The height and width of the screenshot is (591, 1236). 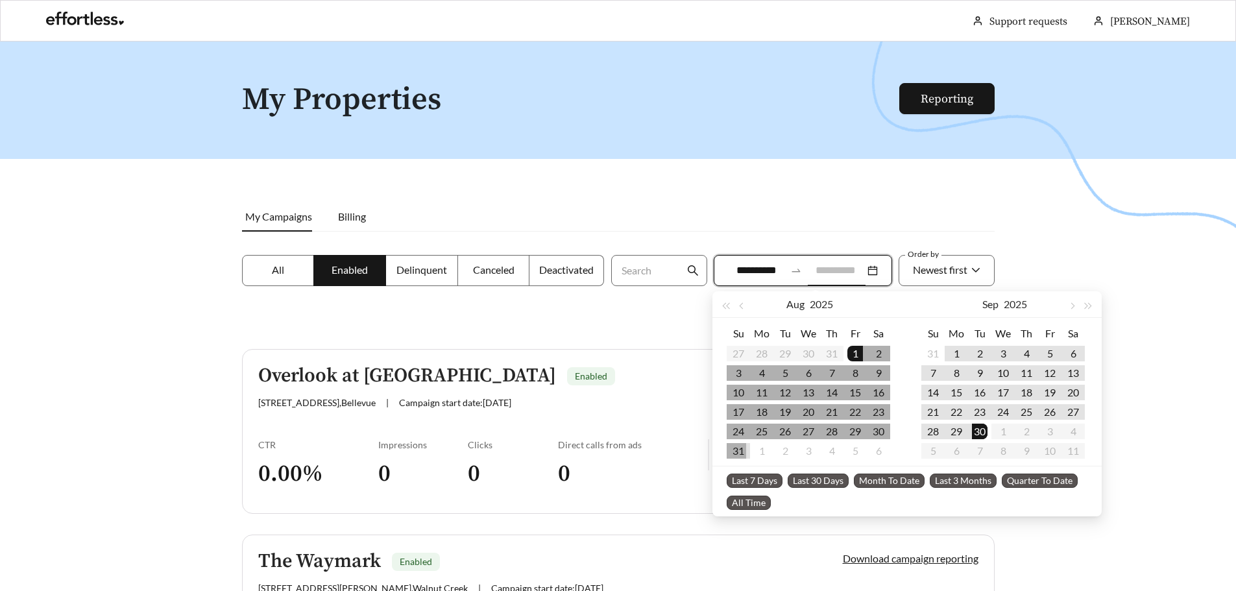 What do you see at coordinates (933, 431) in the screenshot?
I see `td: 2025-09-28` at bounding box center [933, 431].